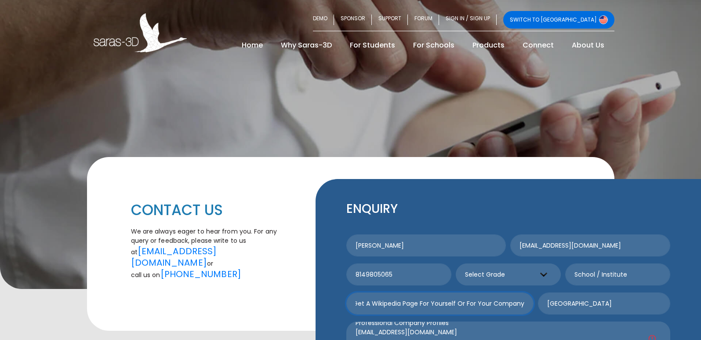 The width and height of the screenshot is (701, 340). Describe the element at coordinates (604, 20) in the screenshot. I see `img: Switch to USA` at that location.